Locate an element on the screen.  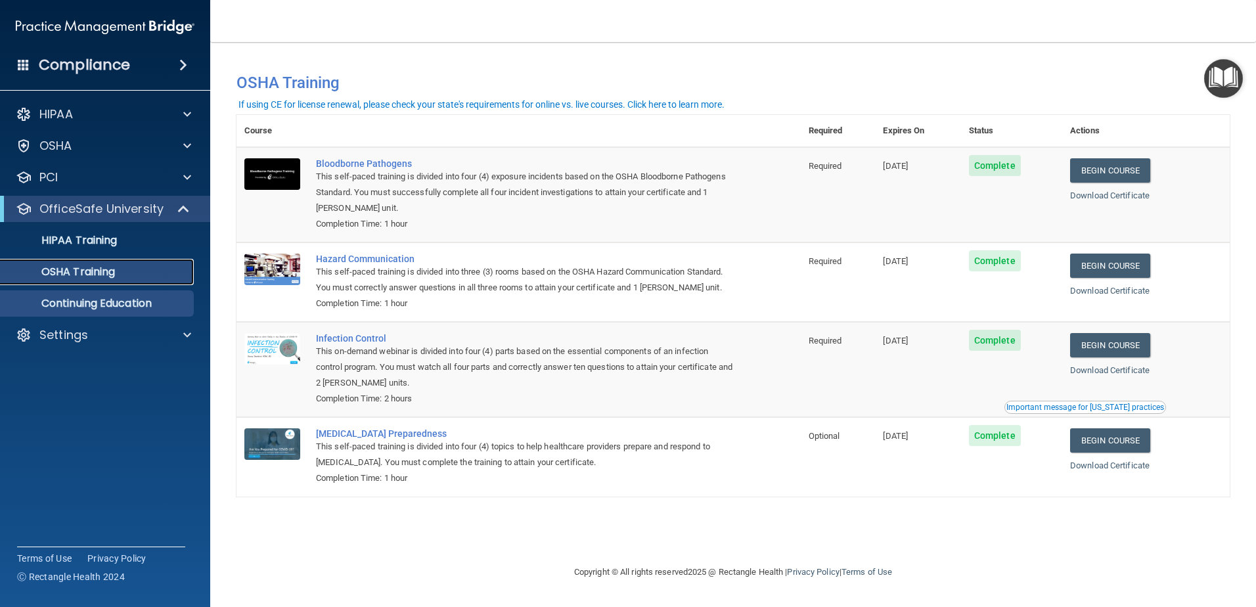
div: This self-paced training is divided into four (4) exposure incidents based on the OSHA Bloodborne... is located at coordinates (526, 192).